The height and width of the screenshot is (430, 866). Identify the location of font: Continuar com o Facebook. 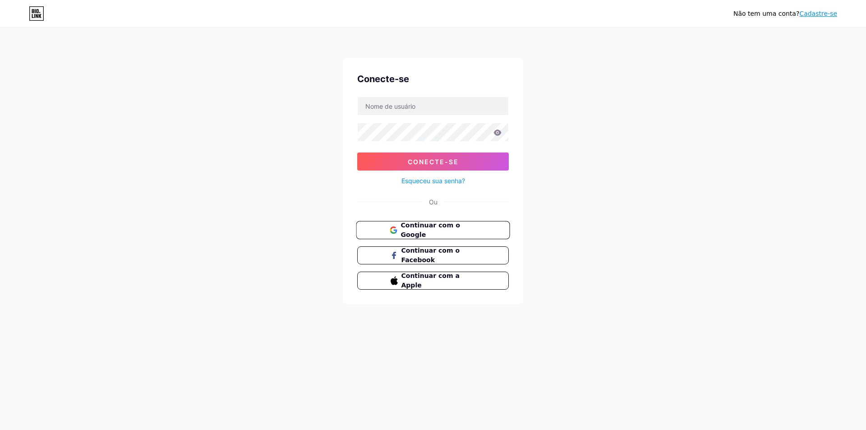
(431, 255).